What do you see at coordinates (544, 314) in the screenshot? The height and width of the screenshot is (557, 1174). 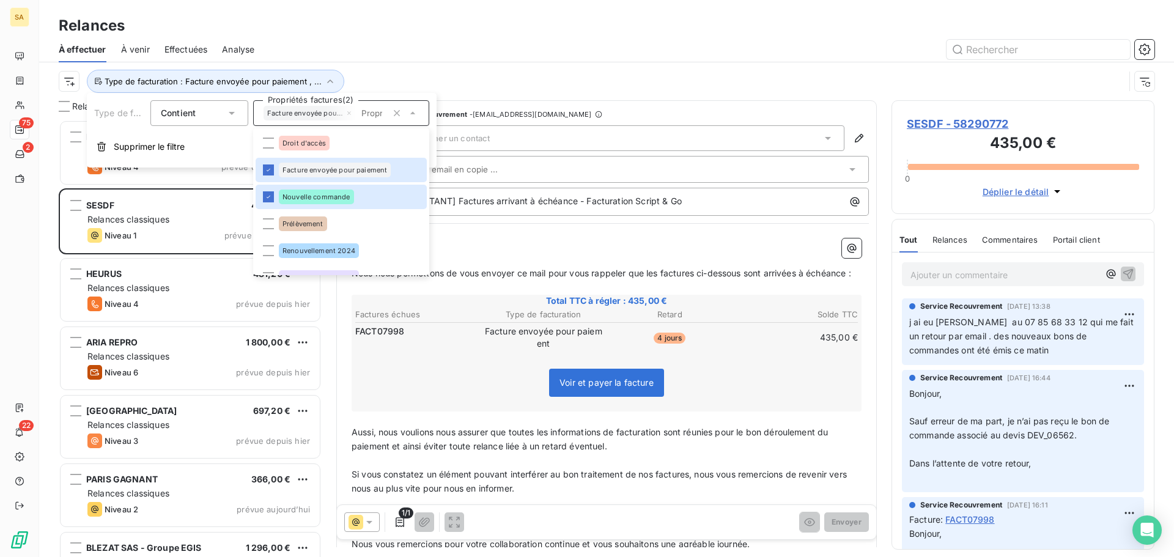 I see `th: Type de facturation` at bounding box center [544, 314].